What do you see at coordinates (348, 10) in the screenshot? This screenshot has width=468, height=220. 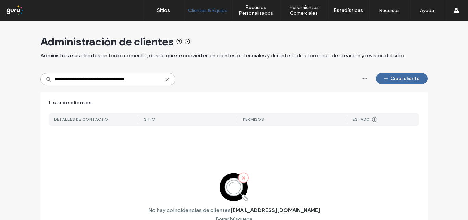 I see `label: Estadísticas` at bounding box center [348, 10].